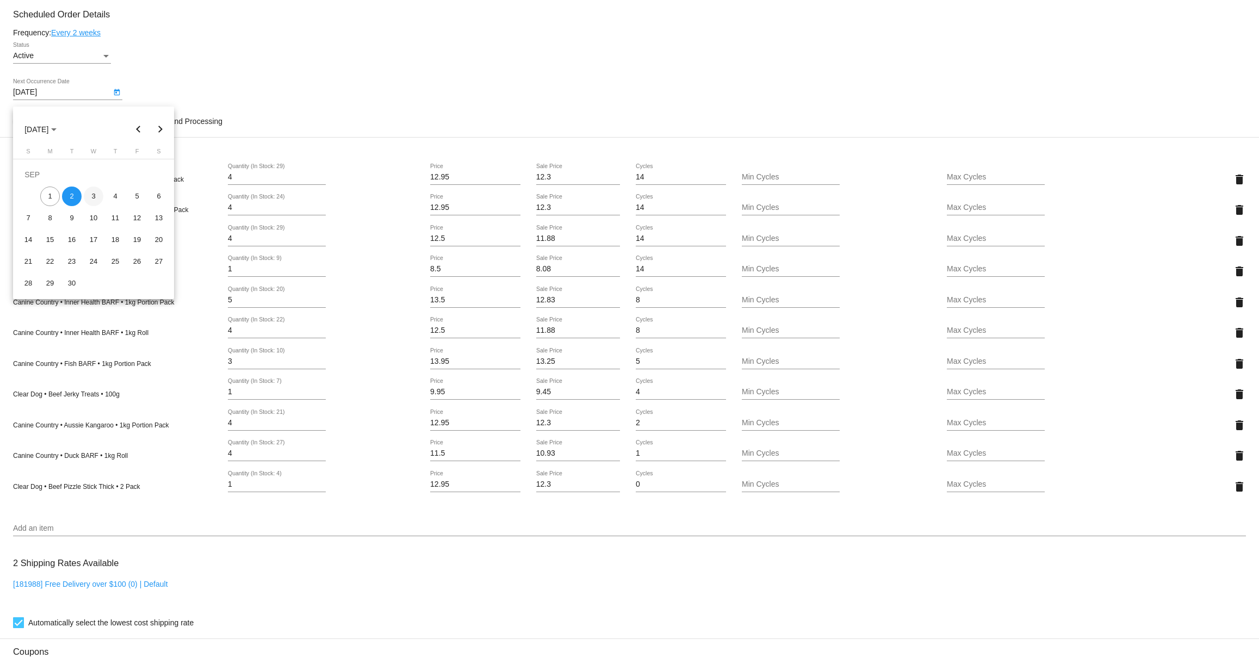 The height and width of the screenshot is (664, 1259). What do you see at coordinates (94, 175) in the screenshot?
I see `td: SEP` at bounding box center [94, 175].